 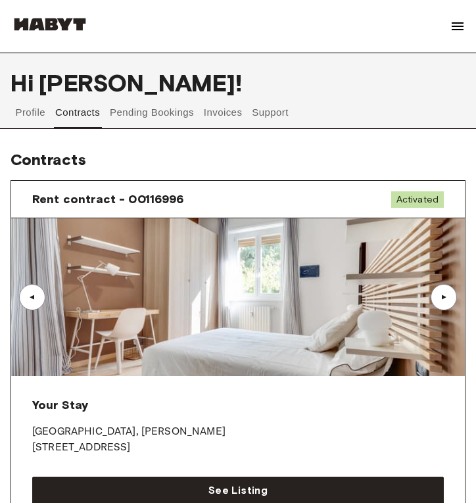 I want to click on span: Your Stay, so click(x=60, y=405).